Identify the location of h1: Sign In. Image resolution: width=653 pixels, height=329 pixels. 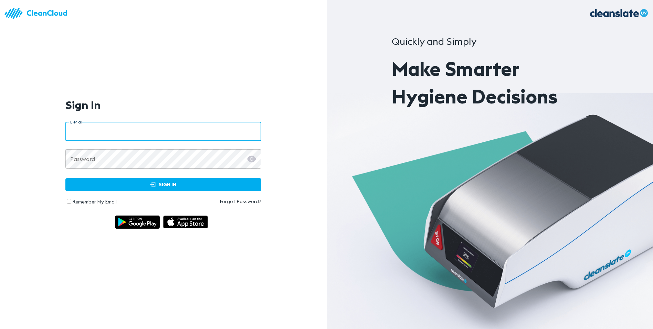
(83, 105).